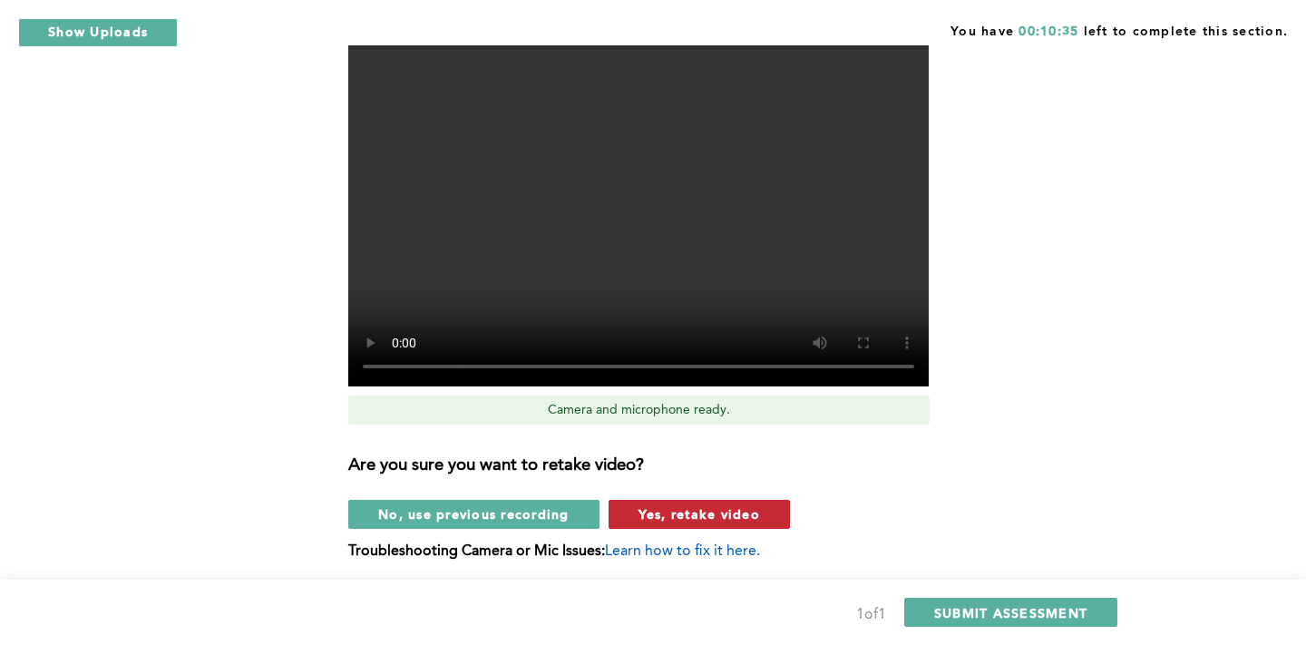 The image size is (1306, 645). Describe the element at coordinates (1010, 612) in the screenshot. I see `span: SUBMIT ASSESSMENT` at that location.